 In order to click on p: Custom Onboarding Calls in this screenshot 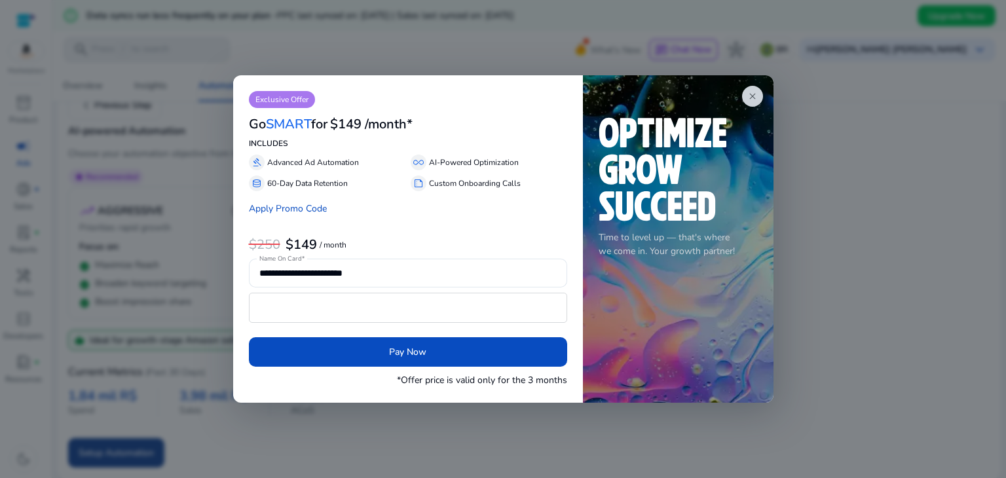, I will do `click(475, 183)`.